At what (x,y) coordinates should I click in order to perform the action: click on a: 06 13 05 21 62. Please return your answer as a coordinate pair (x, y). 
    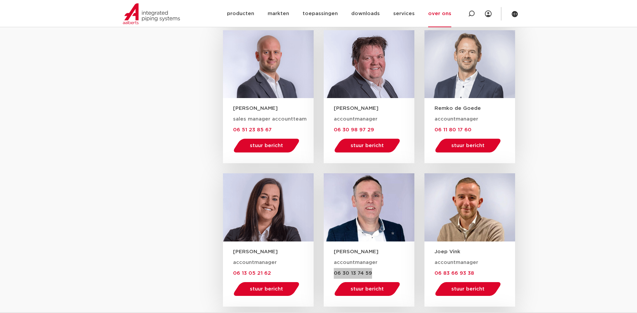
    Looking at the image, I should click on (252, 273).